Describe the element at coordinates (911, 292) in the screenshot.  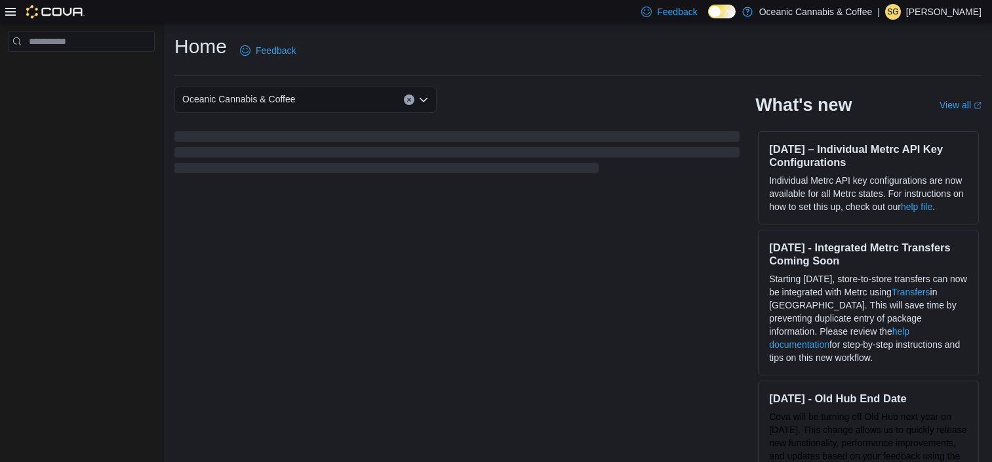
I see `a: Transfers` at that location.